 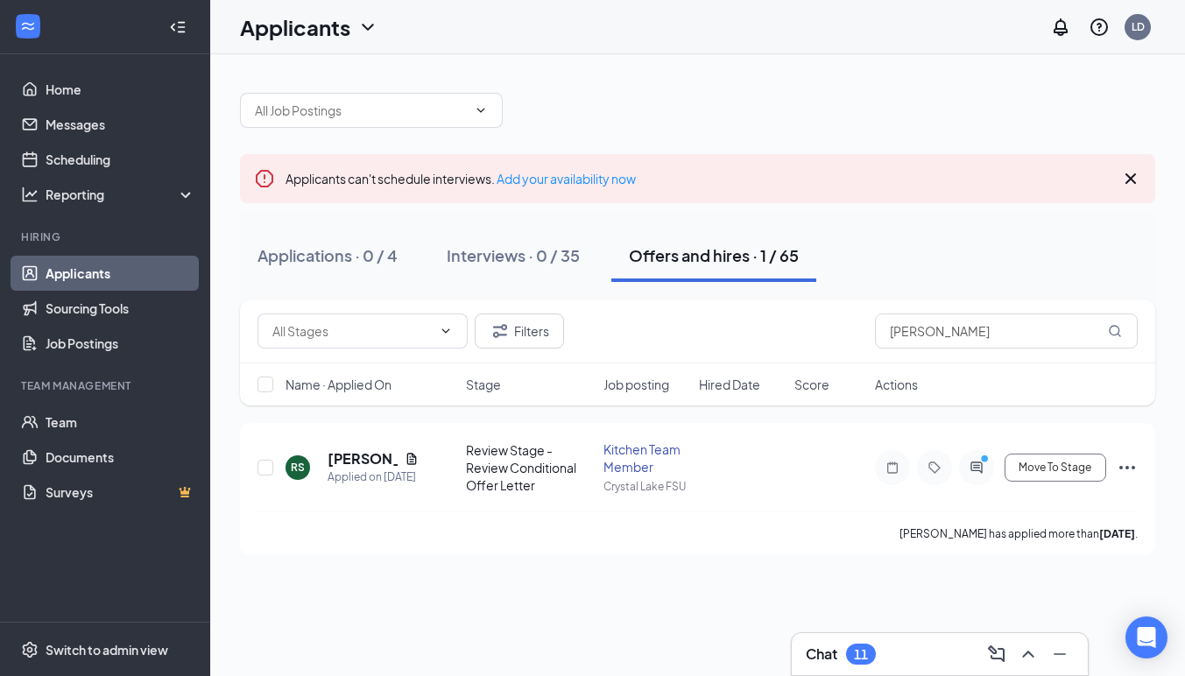 What do you see at coordinates (636, 384) in the screenshot?
I see `span: Job posting` at bounding box center [636, 384].